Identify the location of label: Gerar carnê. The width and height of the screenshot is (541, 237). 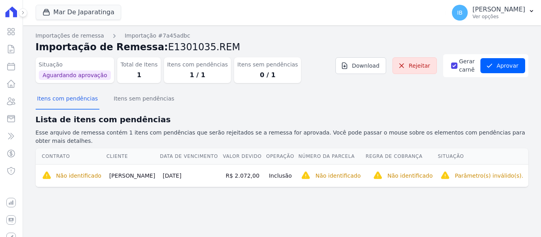
(467, 66).